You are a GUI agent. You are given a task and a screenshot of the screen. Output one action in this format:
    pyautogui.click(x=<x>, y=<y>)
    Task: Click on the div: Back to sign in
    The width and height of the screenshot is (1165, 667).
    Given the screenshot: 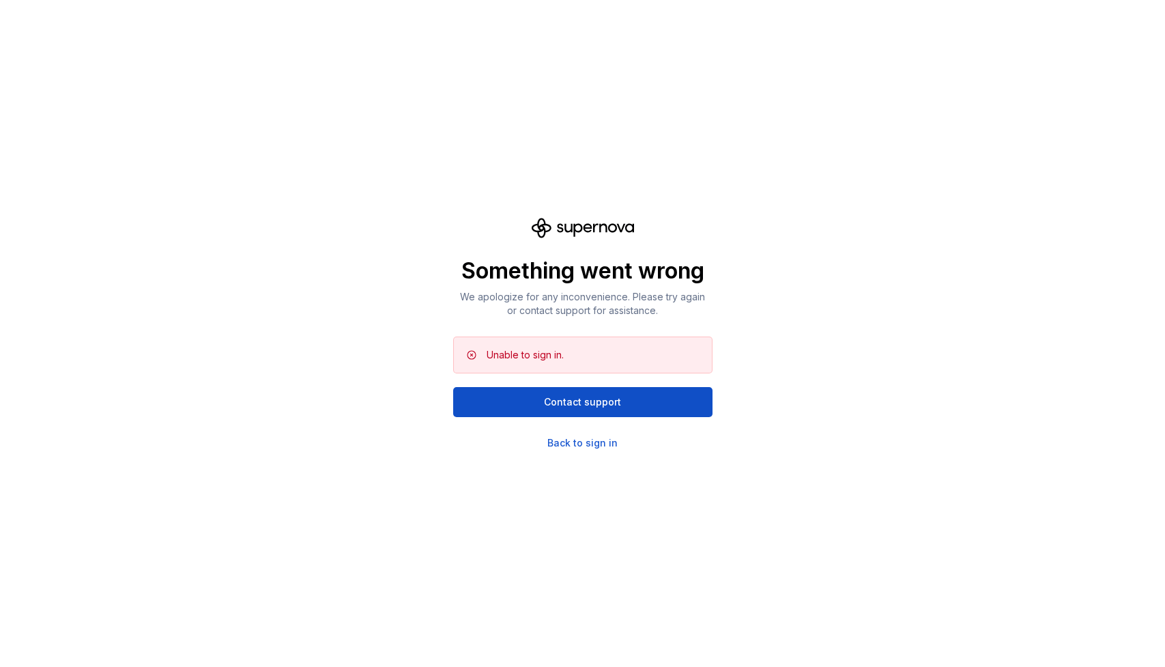 What is the action you would take?
    pyautogui.click(x=582, y=443)
    